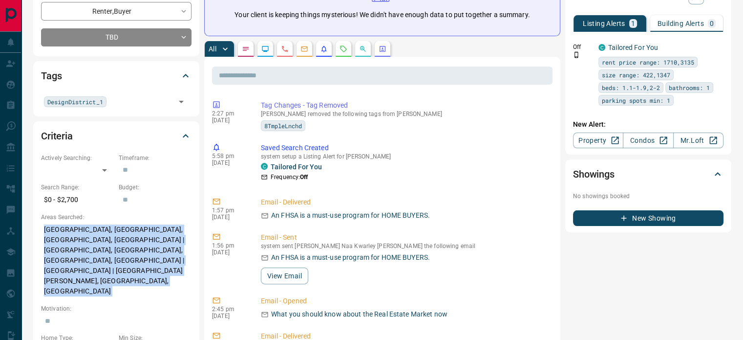 Image resolution: width=743 pixels, height=340 pixels. What do you see at coordinates (648, 124) in the screenshot?
I see `p: New Alert:` at bounding box center [648, 124].